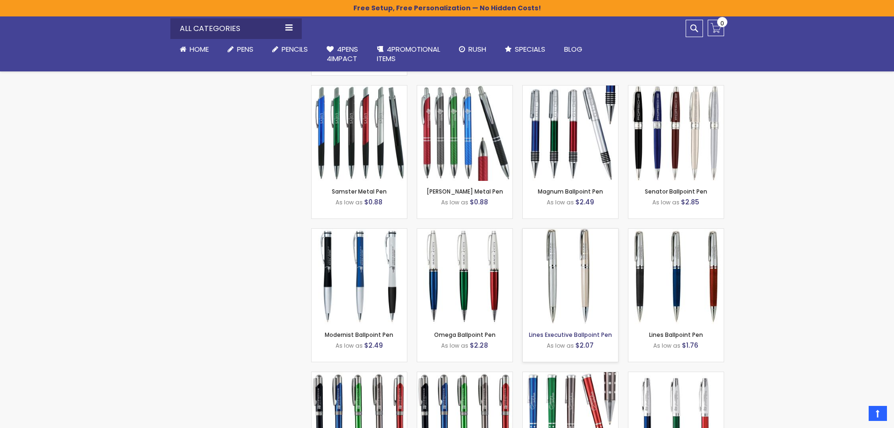  What do you see at coordinates (573, 49) in the screenshot?
I see `span: Blog` at bounding box center [573, 49].